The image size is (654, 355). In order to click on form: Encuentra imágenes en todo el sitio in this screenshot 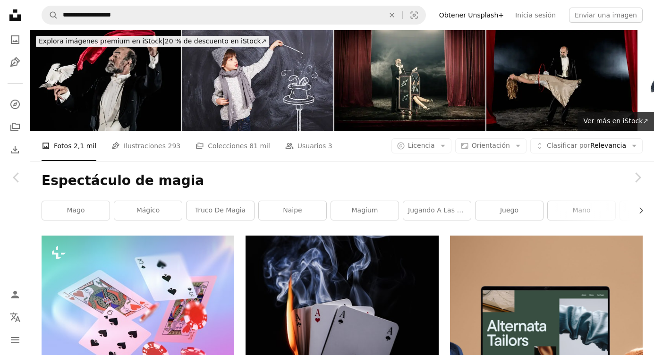, I will do `click(234, 15)`.